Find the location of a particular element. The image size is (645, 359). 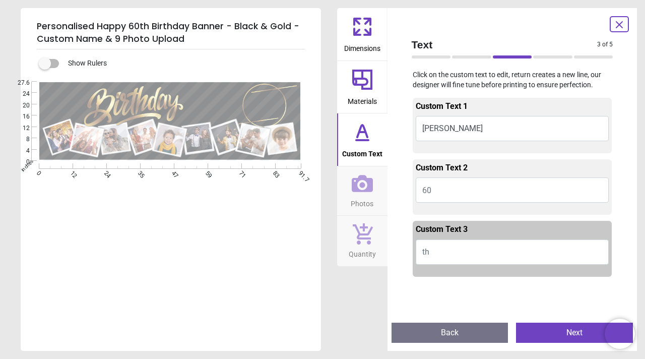

span: 47 is located at coordinates (172, 172).